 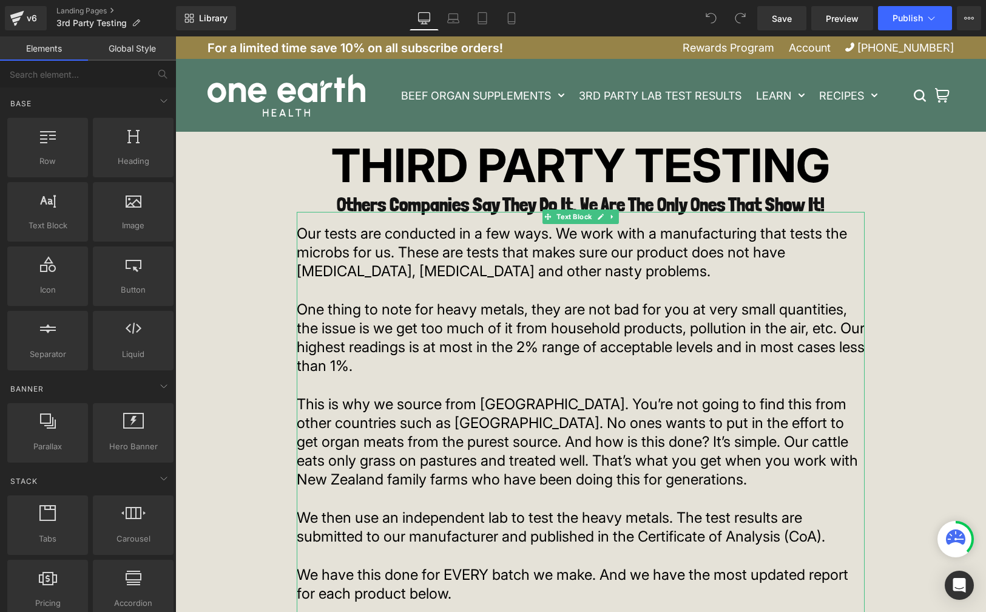 I want to click on div: Open Intercom Messenger, so click(x=959, y=585).